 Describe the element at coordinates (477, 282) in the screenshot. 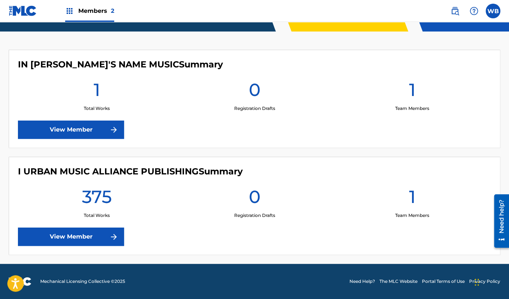

I see `div: Drag` at that location.